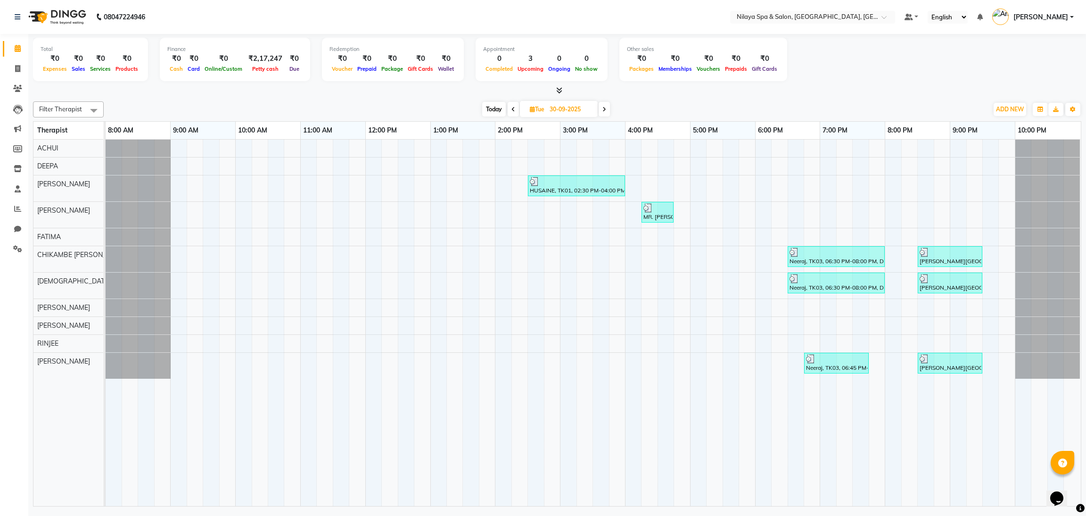 Image resolution: width=1086 pixels, height=516 pixels. I want to click on div: 3, so click(530, 58).